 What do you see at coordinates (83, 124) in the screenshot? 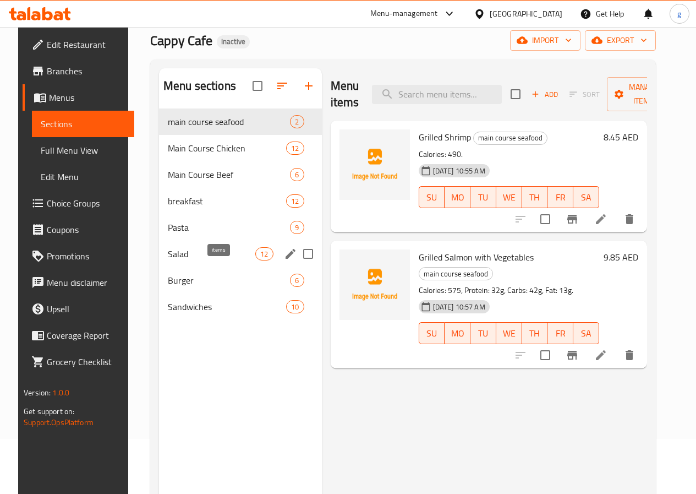
I see `span: Sections` at bounding box center [83, 124].